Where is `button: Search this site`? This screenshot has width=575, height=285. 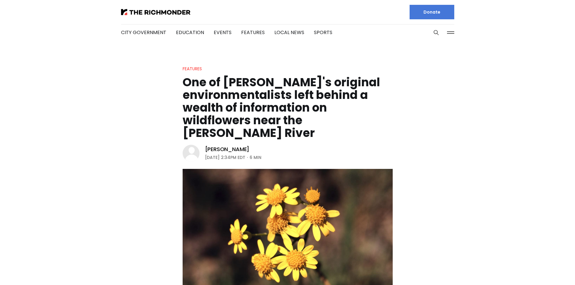
button: Search this site is located at coordinates (436, 33).